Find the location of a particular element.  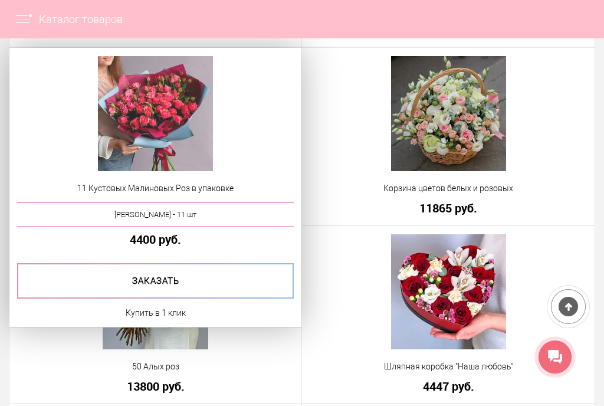

a: 4447 руб. is located at coordinates (448, 386).